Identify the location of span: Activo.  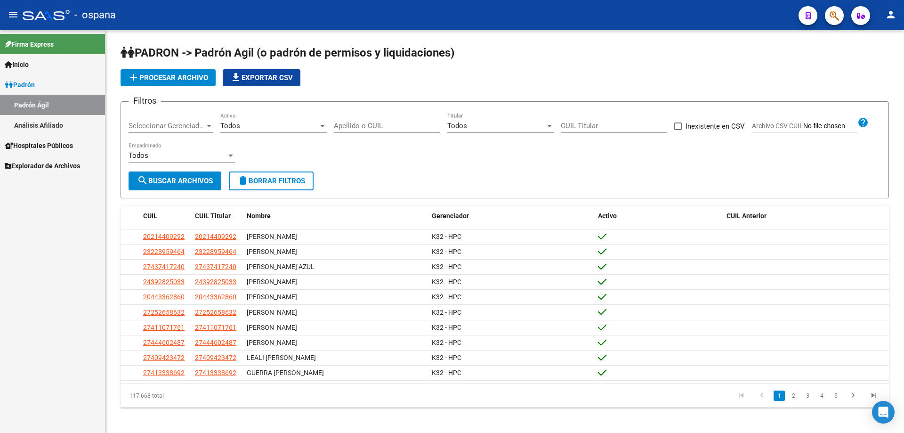
(607, 216).